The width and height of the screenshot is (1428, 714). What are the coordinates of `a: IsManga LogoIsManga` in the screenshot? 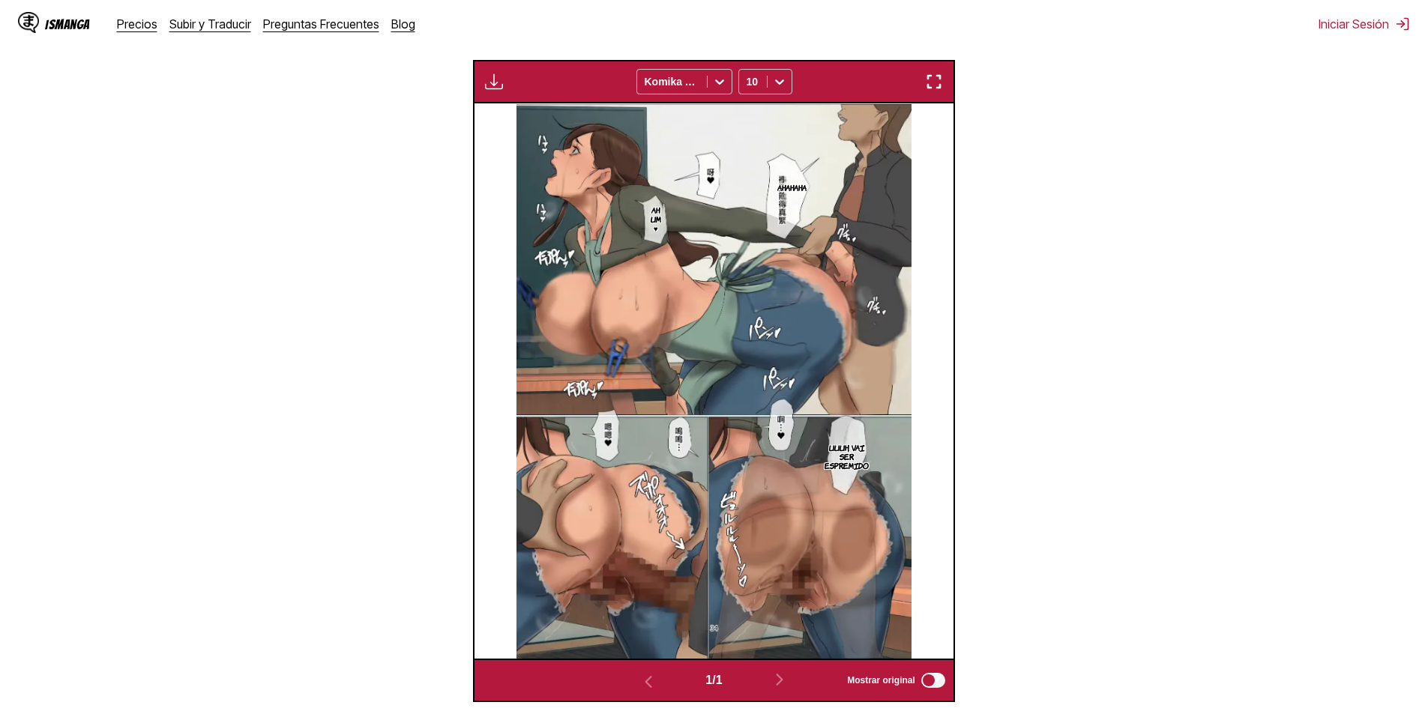 It's located at (67, 24).